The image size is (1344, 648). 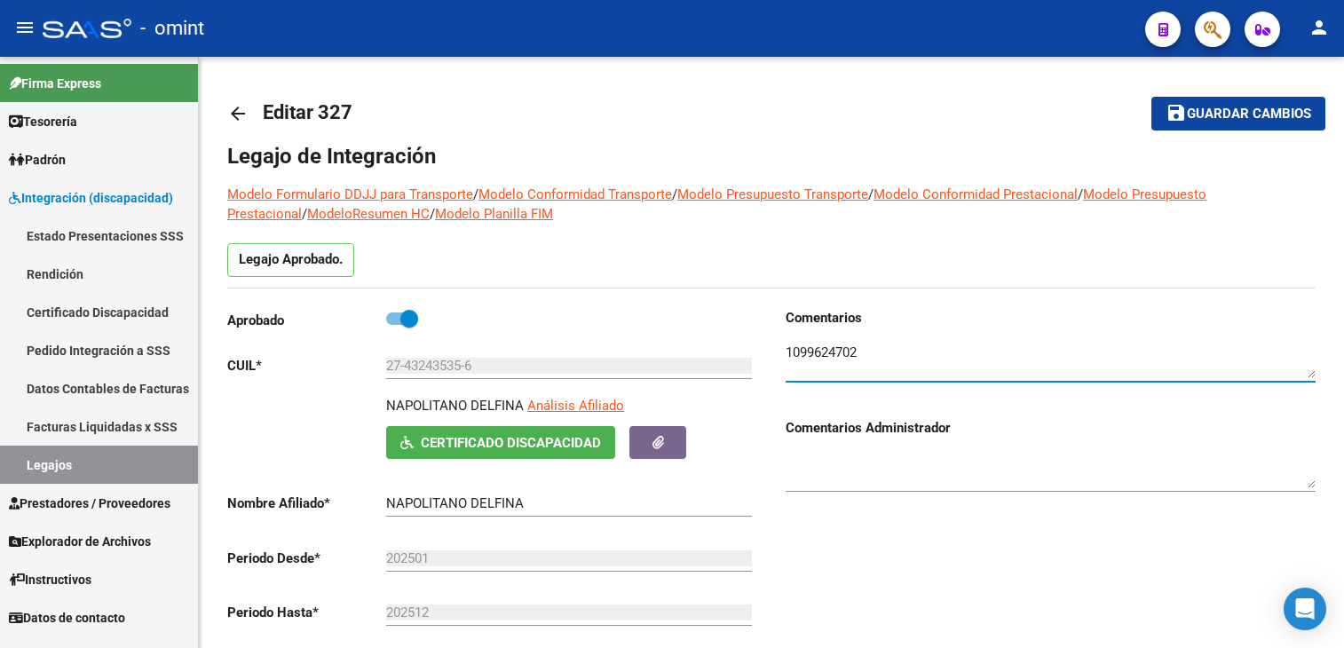 What do you see at coordinates (43, 122) in the screenshot?
I see `span: Tesorería` at bounding box center [43, 122].